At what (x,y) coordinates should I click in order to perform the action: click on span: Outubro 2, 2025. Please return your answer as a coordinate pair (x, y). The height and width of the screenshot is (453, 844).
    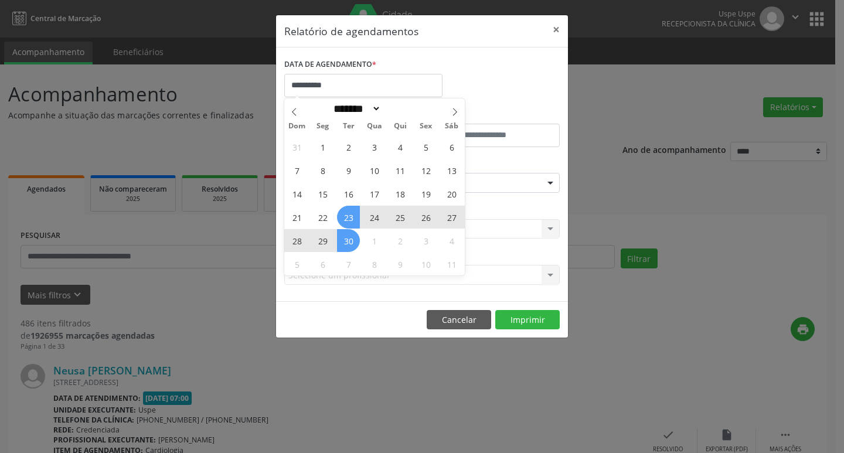
    Looking at the image, I should click on (400, 240).